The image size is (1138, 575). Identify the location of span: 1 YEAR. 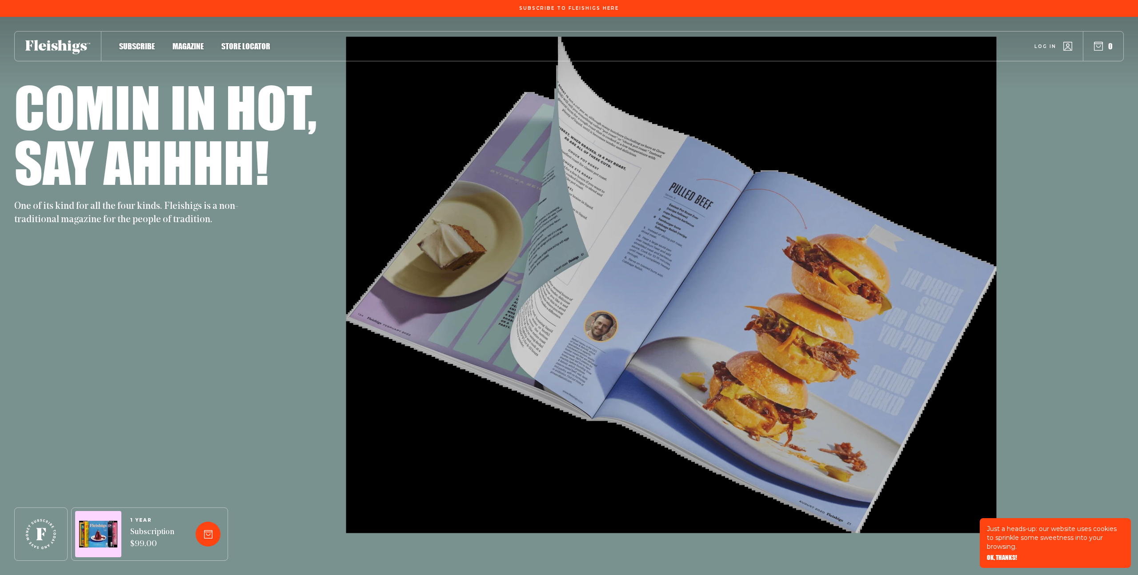
(152, 521).